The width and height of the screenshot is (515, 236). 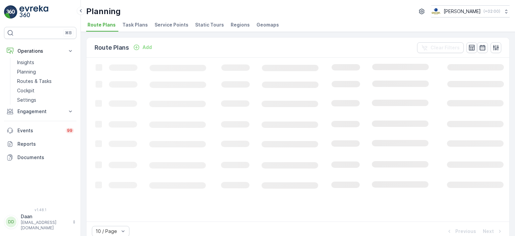 I want to click on button: Add, so click(x=142, y=47).